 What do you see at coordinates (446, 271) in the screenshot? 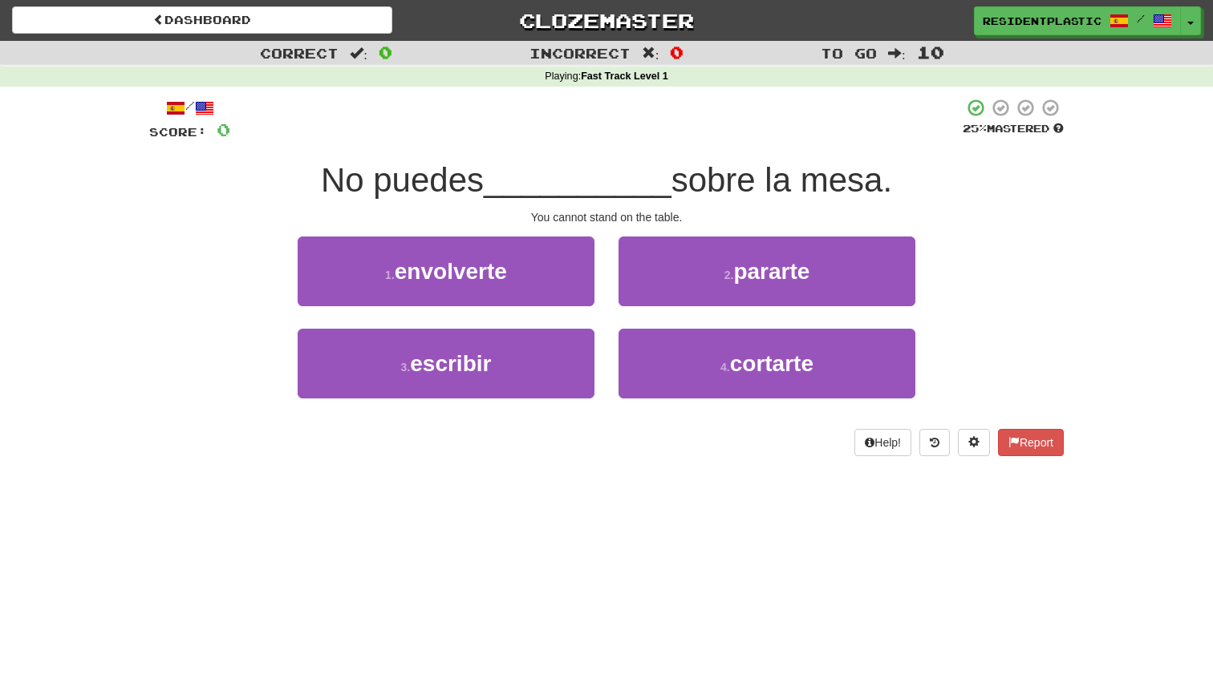
I see `button: 1.envolverte` at bounding box center [446, 271].